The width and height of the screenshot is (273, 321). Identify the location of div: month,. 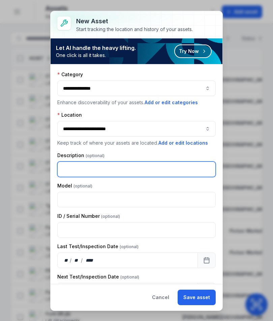
(77, 261).